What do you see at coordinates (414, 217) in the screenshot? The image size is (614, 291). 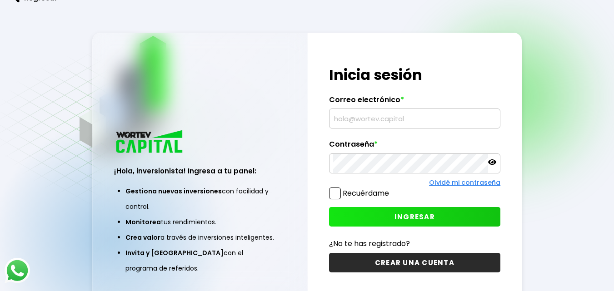 I see `button: INGRESAR` at bounding box center [414, 217].